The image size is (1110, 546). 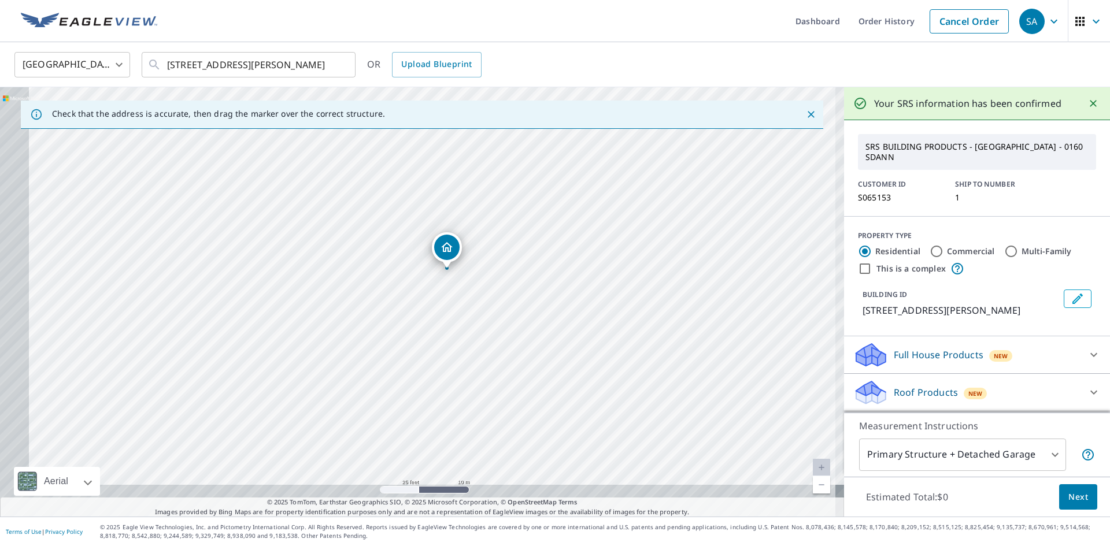 I want to click on span: © 2025 TomTom, Earthstar Geographics SIO, © 2025 Microsoft Corporation, ©, so click(x=422, y=502).